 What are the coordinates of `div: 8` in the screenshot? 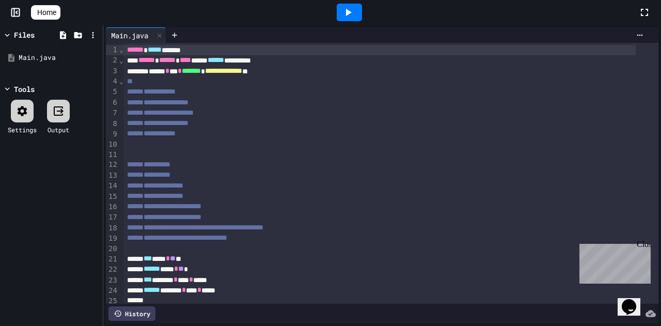 It's located at (112, 124).